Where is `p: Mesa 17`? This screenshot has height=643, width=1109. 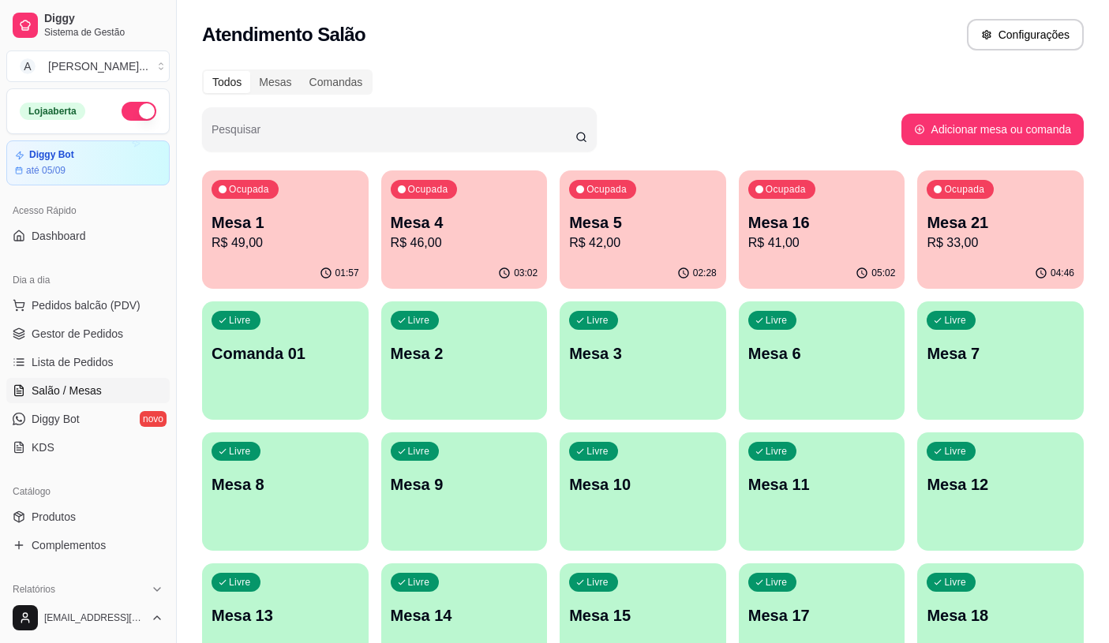 p: Mesa 17 is located at coordinates (822, 616).